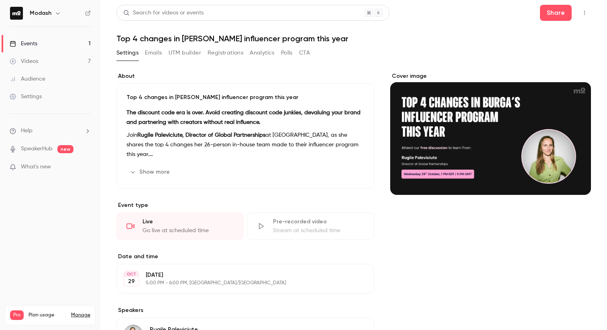 The image size is (607, 330). What do you see at coordinates (65, 149) in the screenshot?
I see `span: new` at bounding box center [65, 149].